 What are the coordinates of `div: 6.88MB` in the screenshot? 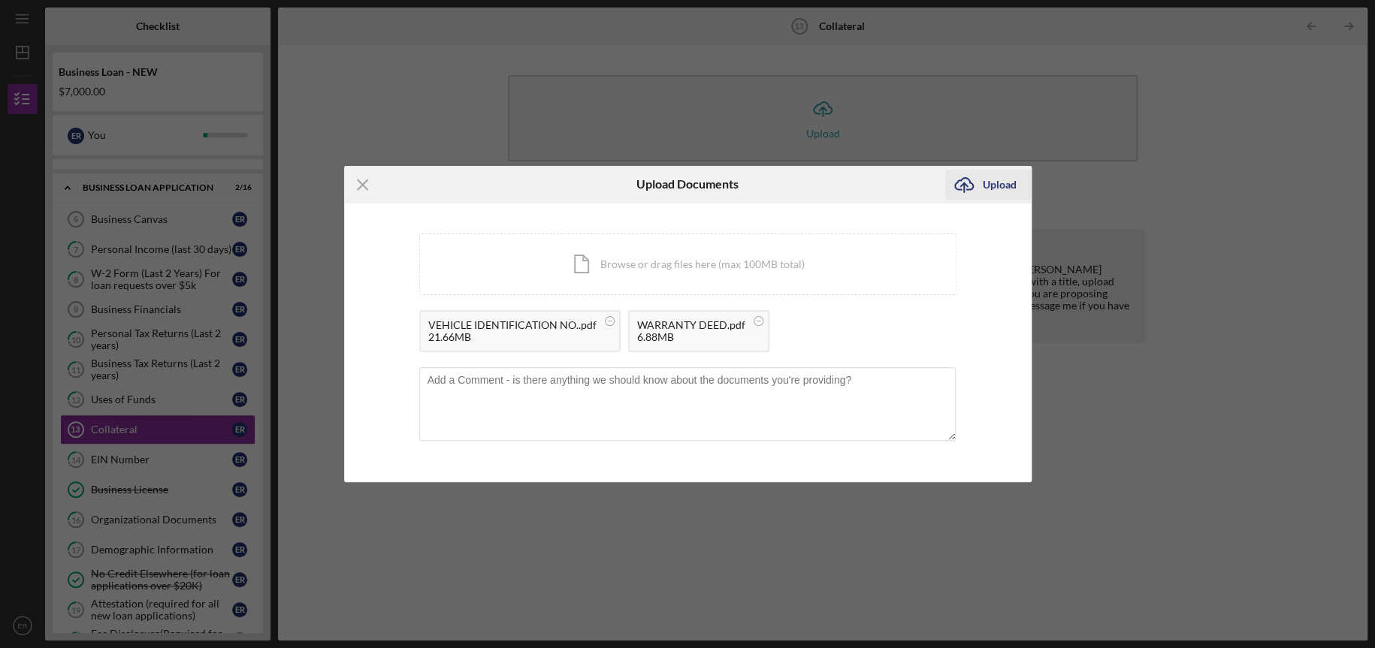 It's located at (691, 337).